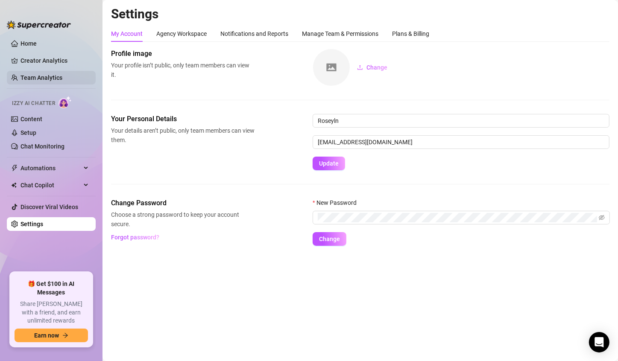  Describe the element at coordinates (41, 78) in the screenshot. I see `a: Team Analytics` at that location.